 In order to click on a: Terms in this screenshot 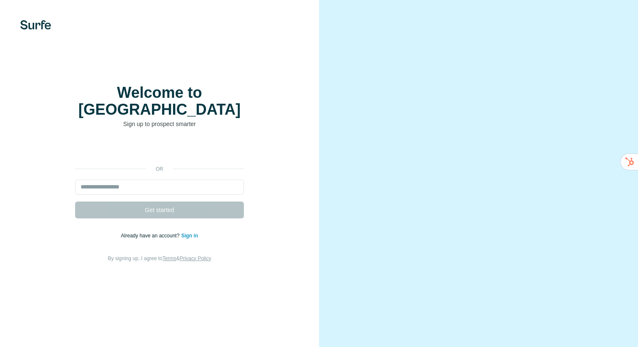, I will do `click(169, 259)`.